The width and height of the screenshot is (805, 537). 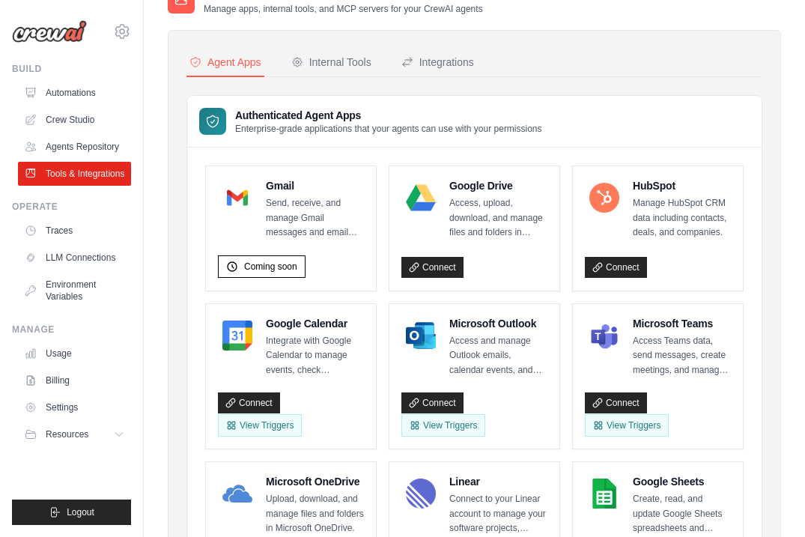 What do you see at coordinates (74, 353) in the screenshot?
I see `a: Usage` at bounding box center [74, 353].